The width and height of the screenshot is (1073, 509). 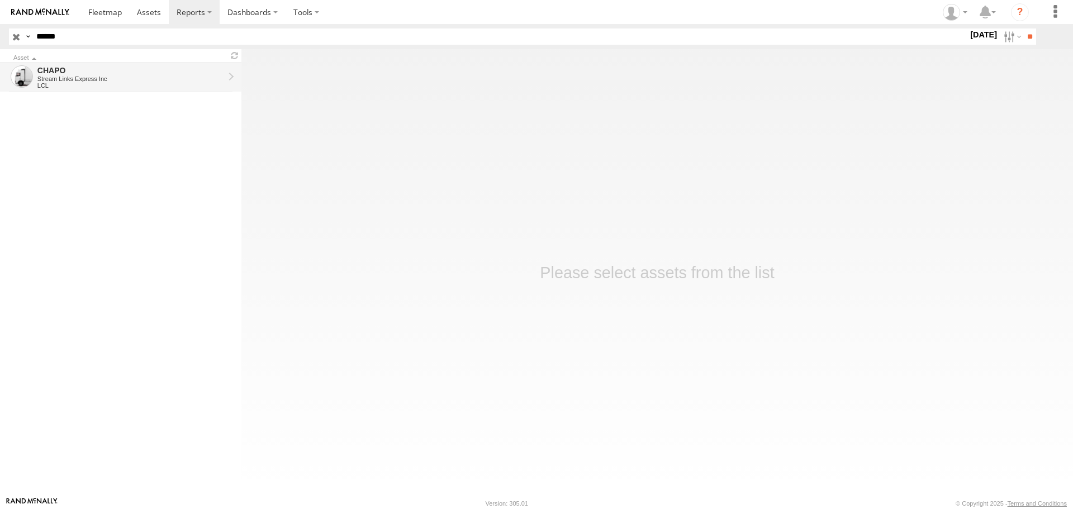 What do you see at coordinates (1011, 36) in the screenshot?
I see `label: Search Filter Options` at bounding box center [1011, 36].